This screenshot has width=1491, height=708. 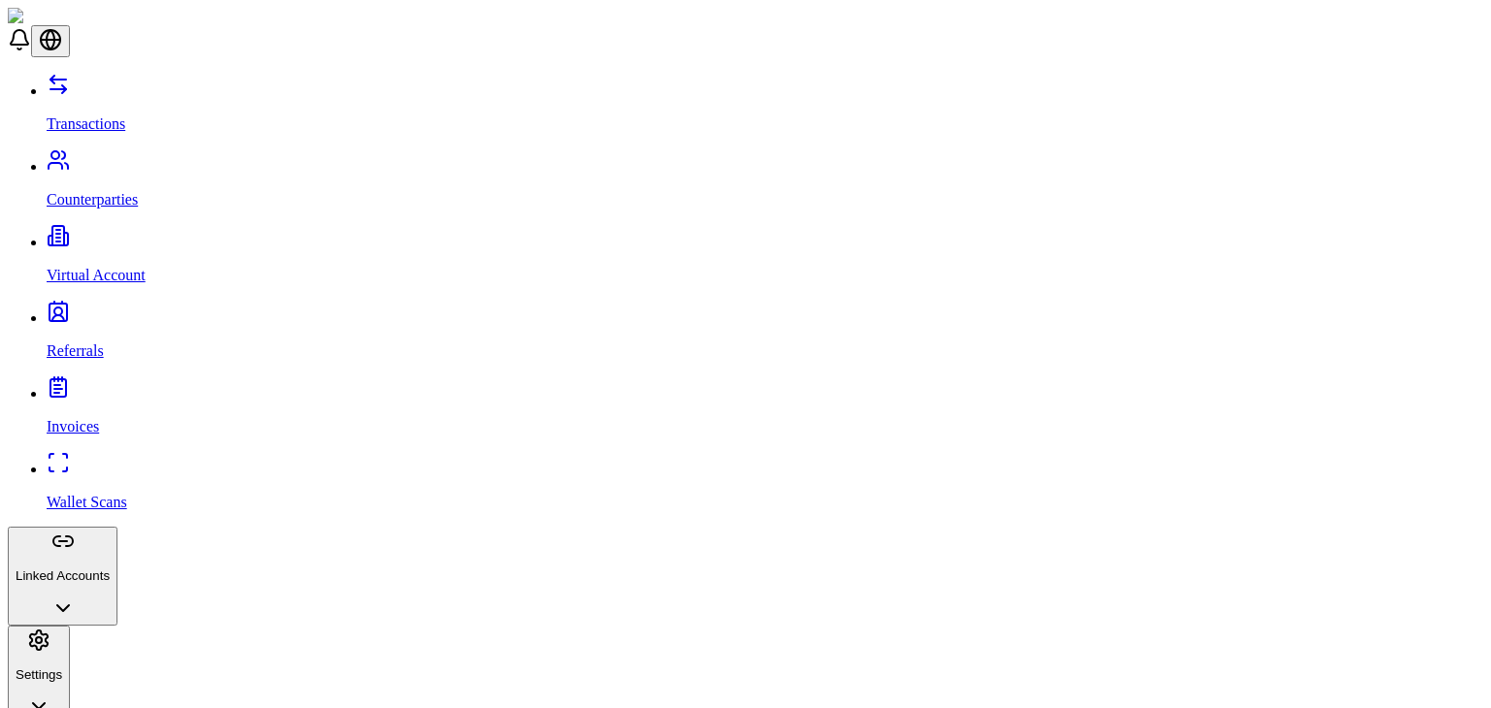 What do you see at coordinates (765, 486) in the screenshot?
I see `a: Wallet Scans` at bounding box center [765, 486].